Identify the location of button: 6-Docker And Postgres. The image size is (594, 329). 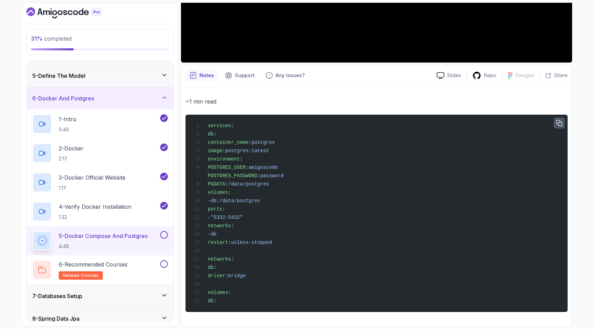
(100, 98).